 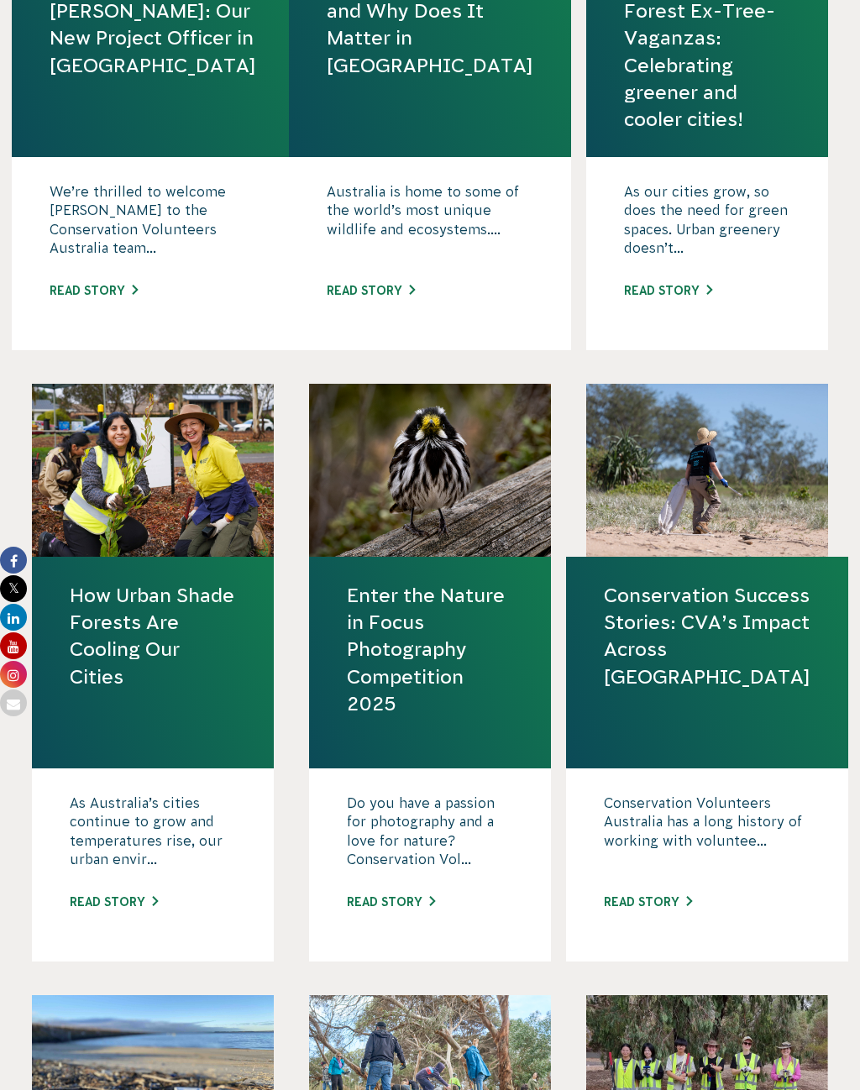 I want to click on p: As Australia’s cities continue to grow and temperatures rise, our urban envir..., so click(x=153, y=835).